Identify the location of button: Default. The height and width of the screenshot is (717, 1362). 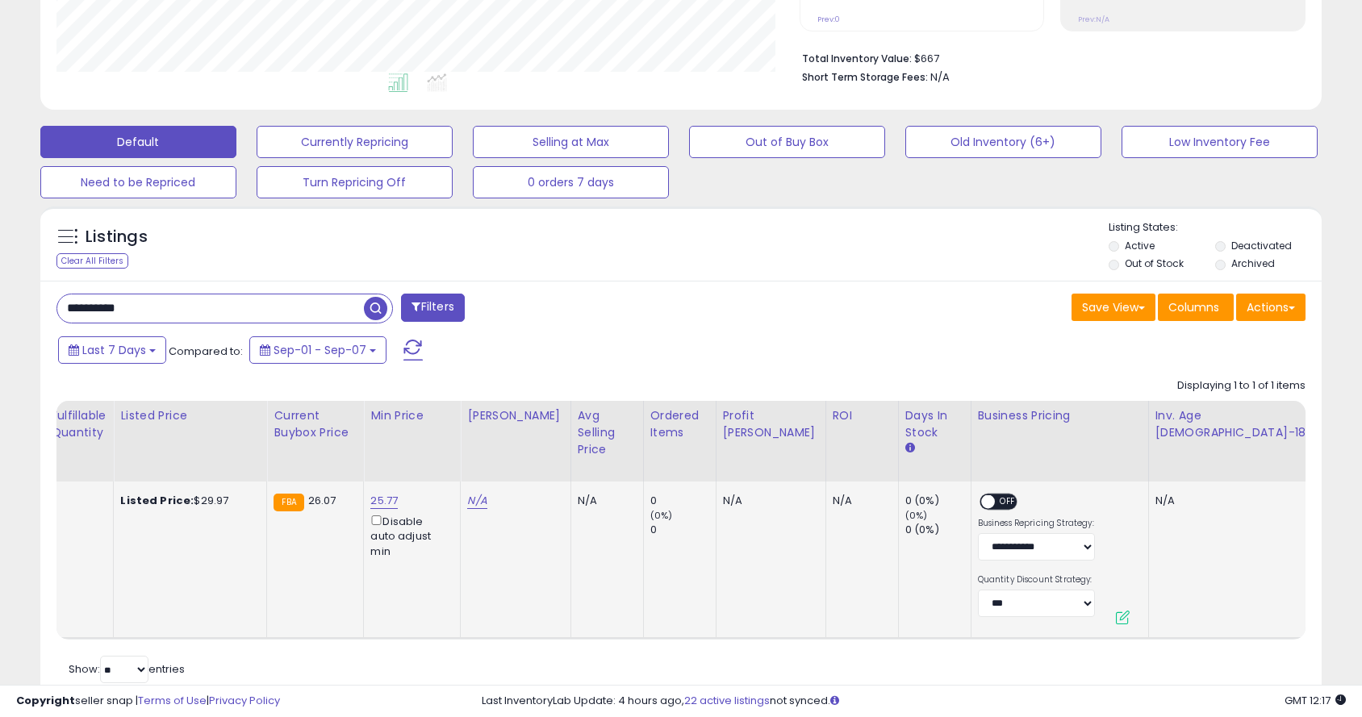
(138, 142).